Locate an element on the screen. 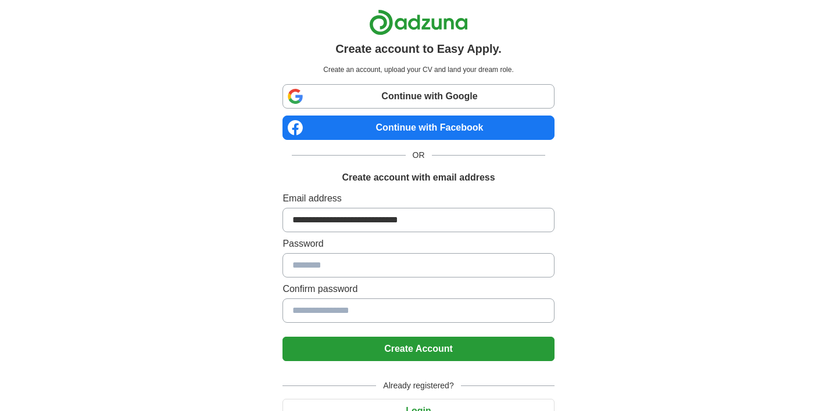 The width and height of the screenshot is (837, 411). button: Create Account is located at coordinates (418, 349).